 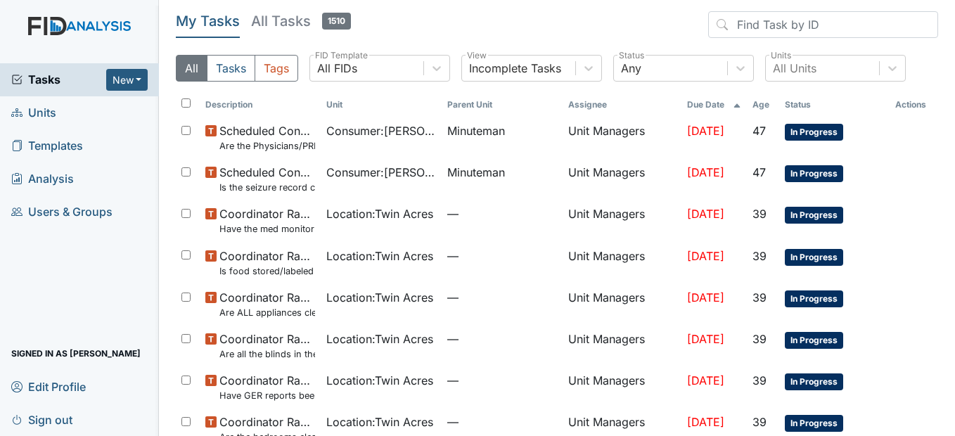 What do you see at coordinates (337, 68) in the screenshot?
I see `div: All FIDs` at bounding box center [337, 68].